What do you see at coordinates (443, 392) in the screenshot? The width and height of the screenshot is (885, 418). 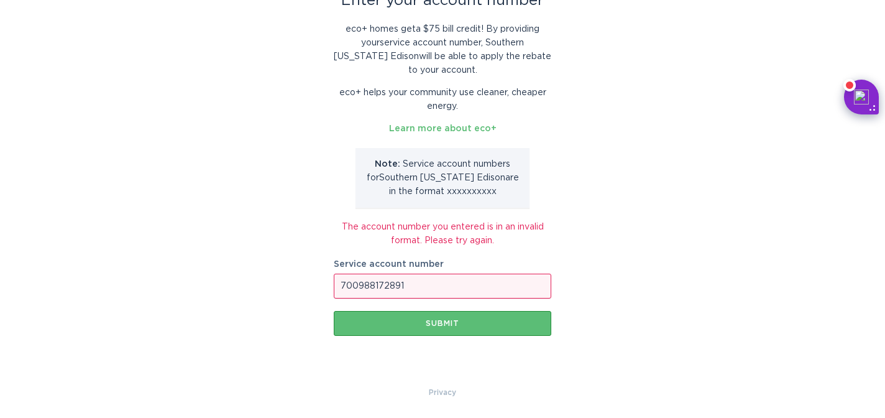 I see `a: Privacy Policy & Terms of Use` at bounding box center [443, 392].